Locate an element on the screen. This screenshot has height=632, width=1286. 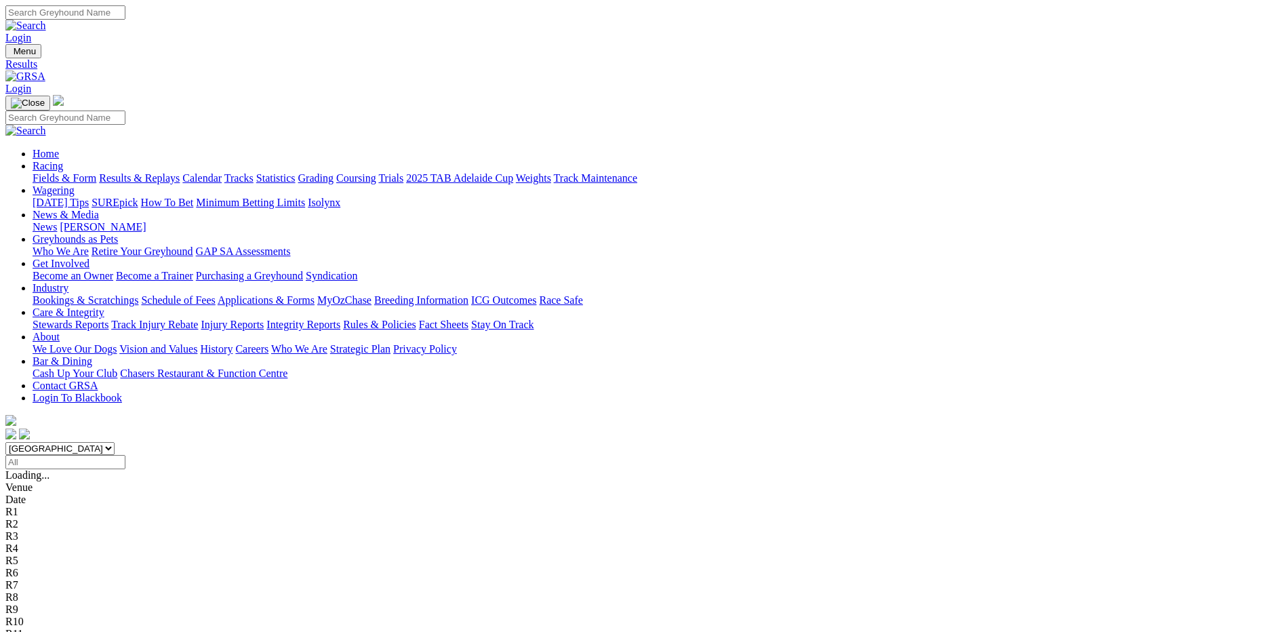
a: SUREpick is located at coordinates (115, 202).